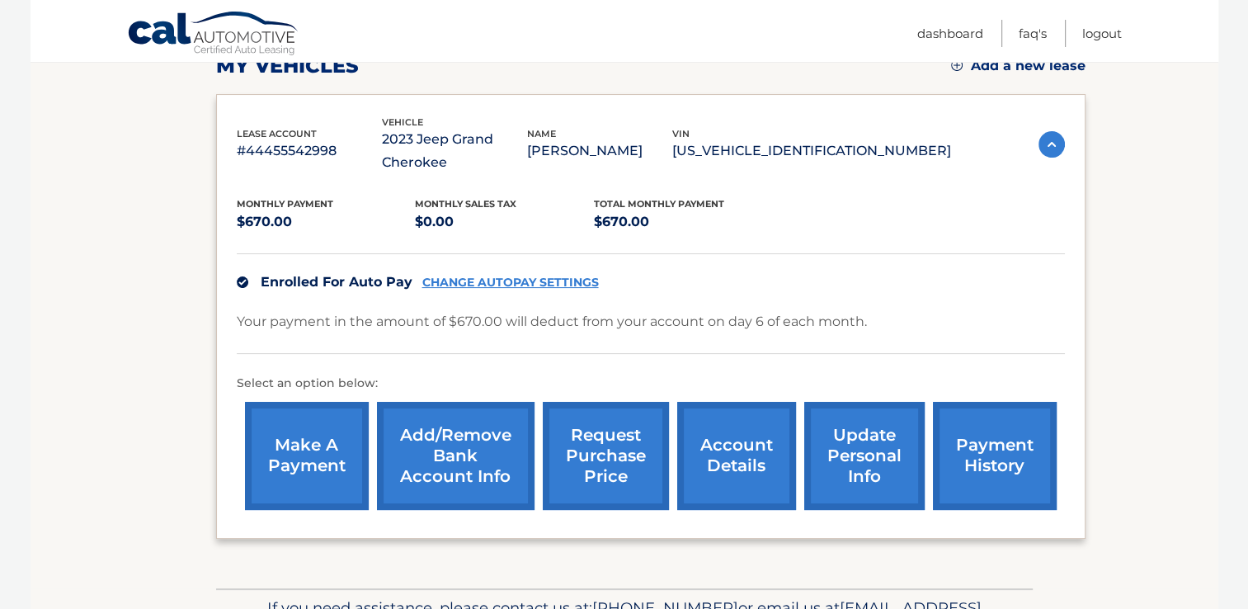  Describe the element at coordinates (307, 455) in the screenshot. I see `a: make a payment` at that location.